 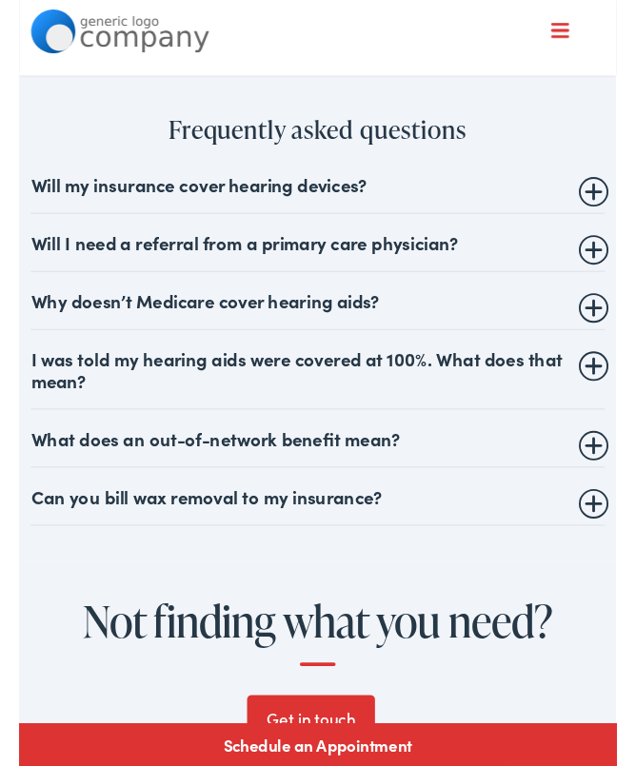 I want to click on summary: Can you bill wax removal to my insurance?, so click(x=317, y=529).